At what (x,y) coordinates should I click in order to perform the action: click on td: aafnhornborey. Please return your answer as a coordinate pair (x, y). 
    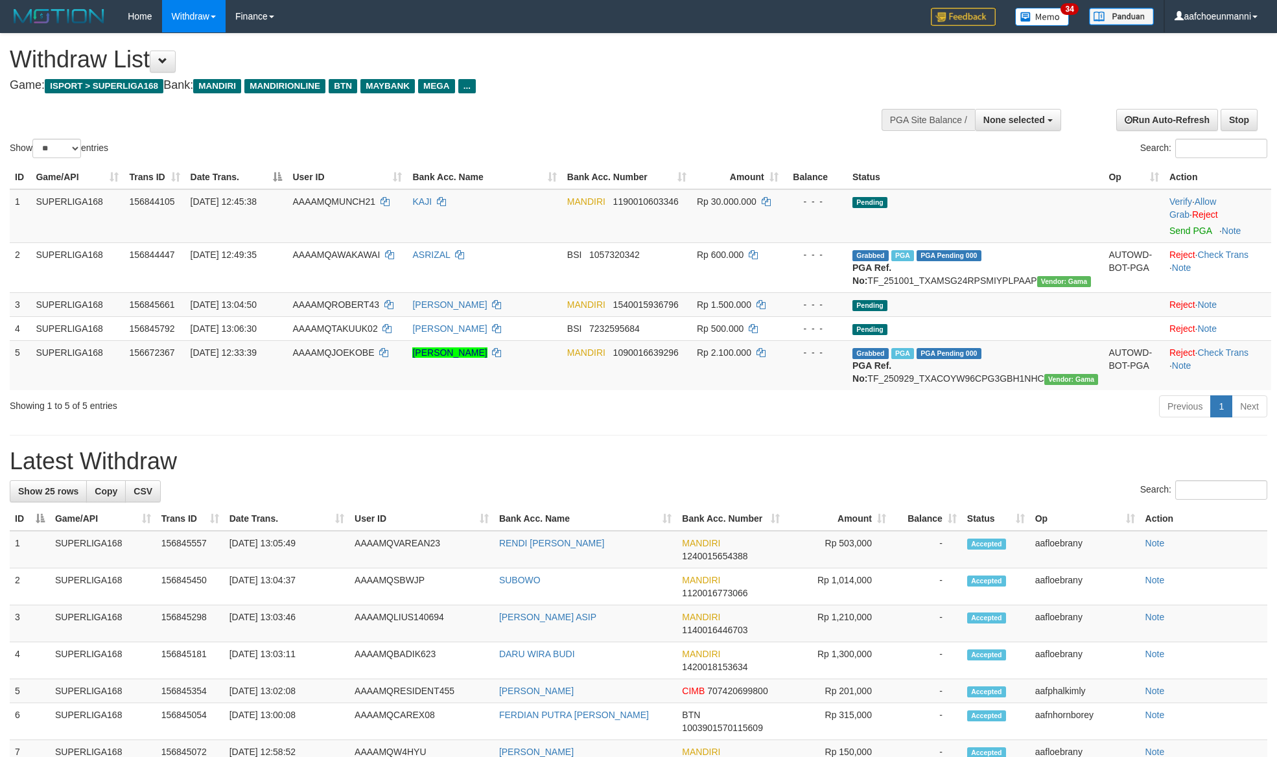
    Looking at the image, I should click on (1085, 722).